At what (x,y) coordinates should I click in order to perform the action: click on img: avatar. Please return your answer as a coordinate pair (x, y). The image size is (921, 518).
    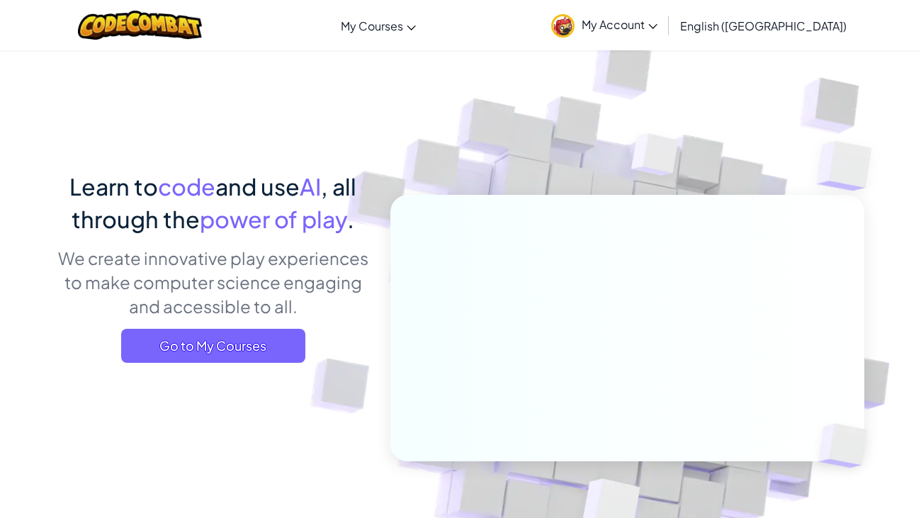
    Looking at the image, I should click on (562, 26).